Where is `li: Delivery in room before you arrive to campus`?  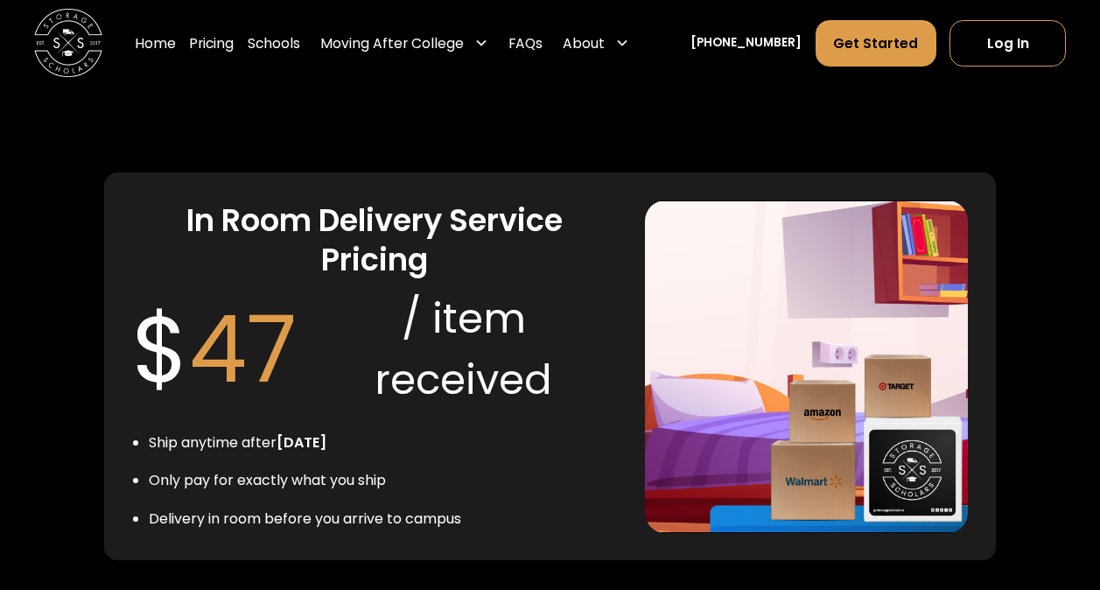 li: Delivery in room before you arrive to campus is located at coordinates (305, 519).